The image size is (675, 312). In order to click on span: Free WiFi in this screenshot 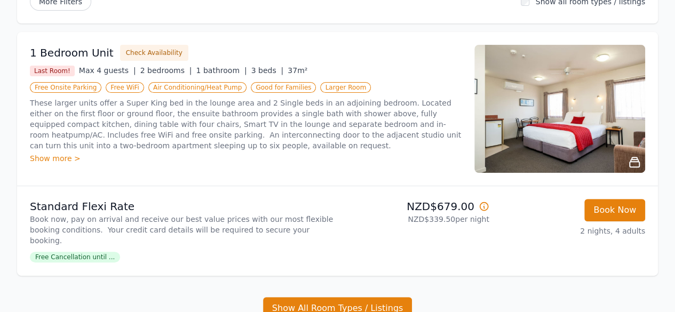, I will do `click(125, 88)`.